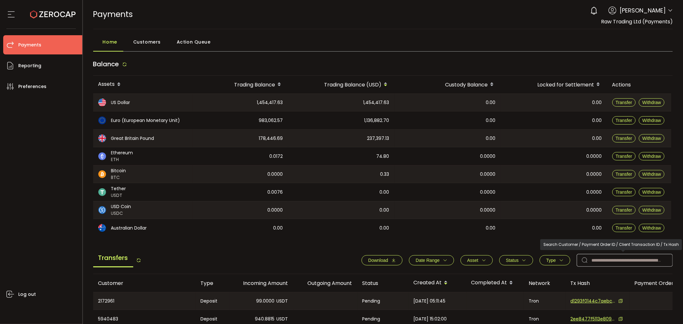 This screenshot has height=324, width=683. What do you see at coordinates (276, 156) in the screenshot?
I see `span: 0.0172` at bounding box center [276, 156].